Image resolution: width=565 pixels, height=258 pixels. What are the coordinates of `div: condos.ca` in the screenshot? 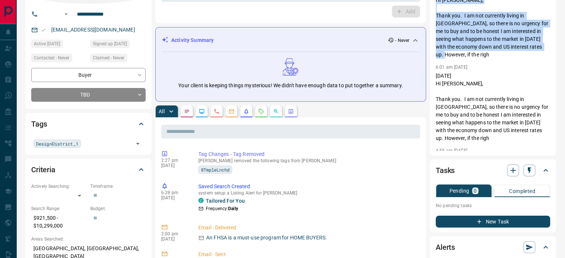 It's located at (201, 201).